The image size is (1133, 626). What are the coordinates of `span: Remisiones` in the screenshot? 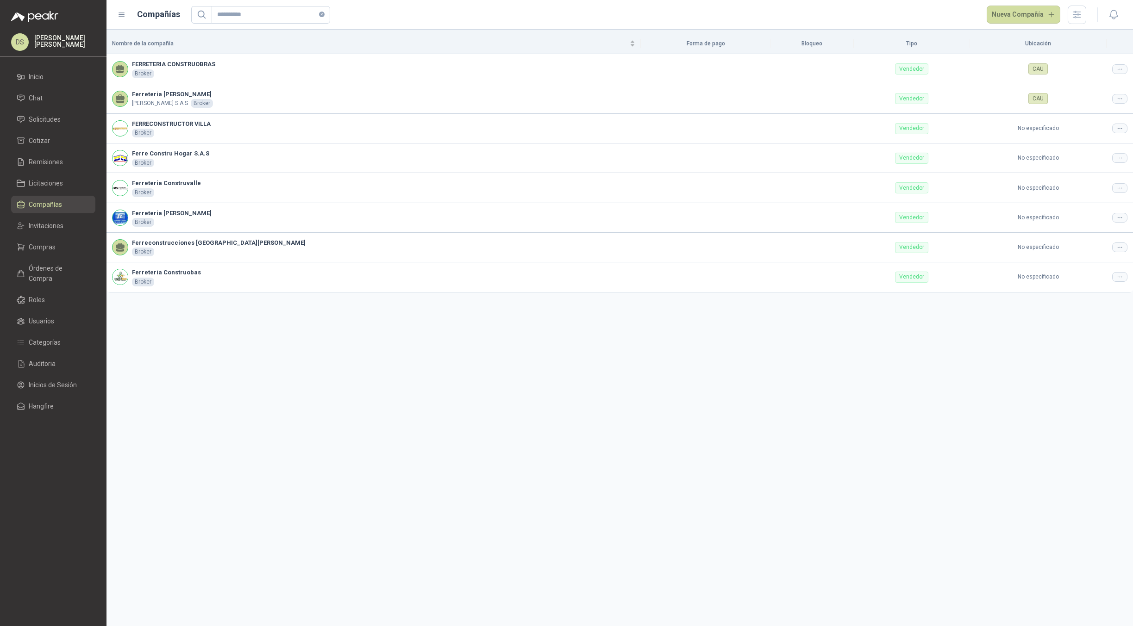 It's located at (46, 162).